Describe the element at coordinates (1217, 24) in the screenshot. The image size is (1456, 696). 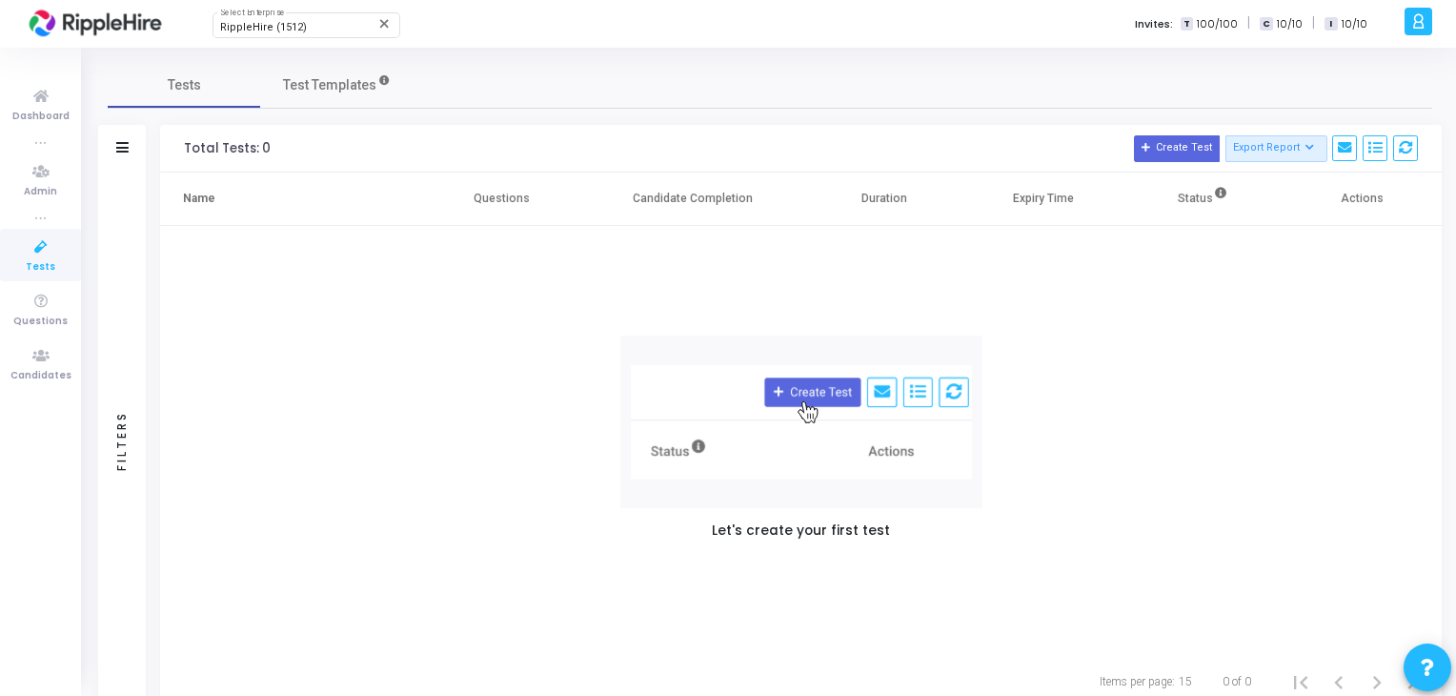
I see `span: 100/100` at that location.